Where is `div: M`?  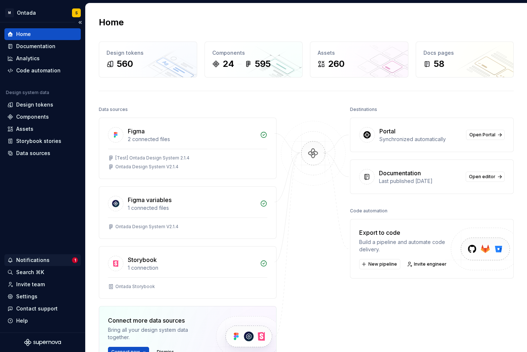 div: M is located at coordinates (10, 13).